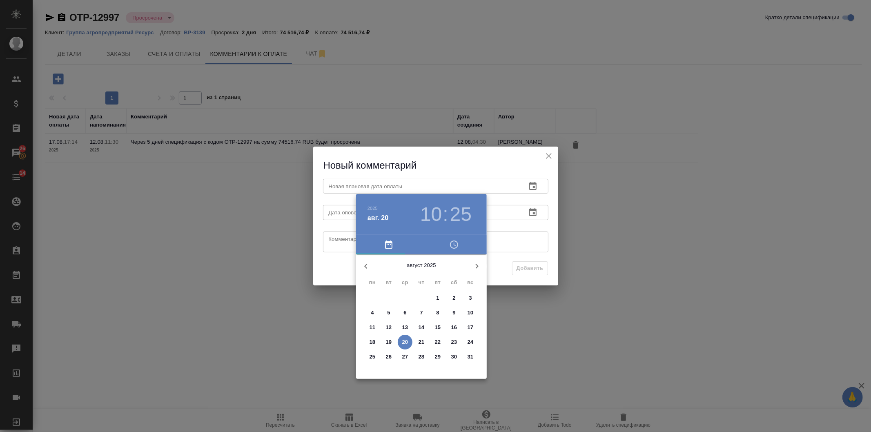 The height and width of the screenshot is (432, 871). Describe the element at coordinates (460, 214) in the screenshot. I see `h3: 25` at that location.